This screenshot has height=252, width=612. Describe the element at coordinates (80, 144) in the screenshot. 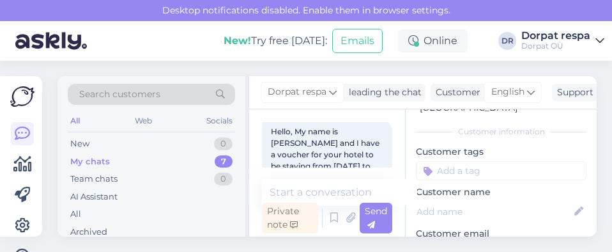

I see `div: New` at that location.